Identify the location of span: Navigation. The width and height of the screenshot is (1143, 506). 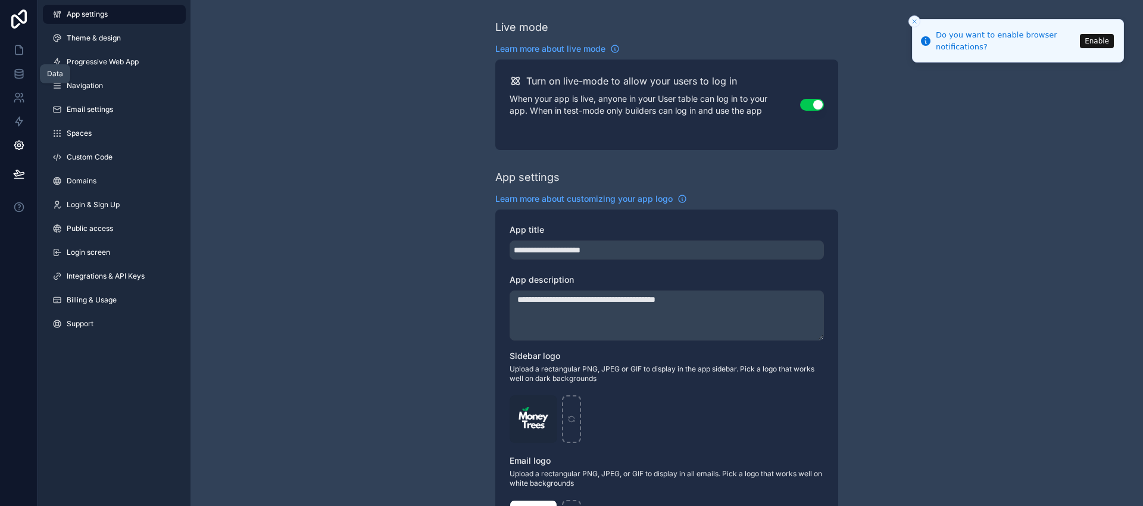
(85, 86).